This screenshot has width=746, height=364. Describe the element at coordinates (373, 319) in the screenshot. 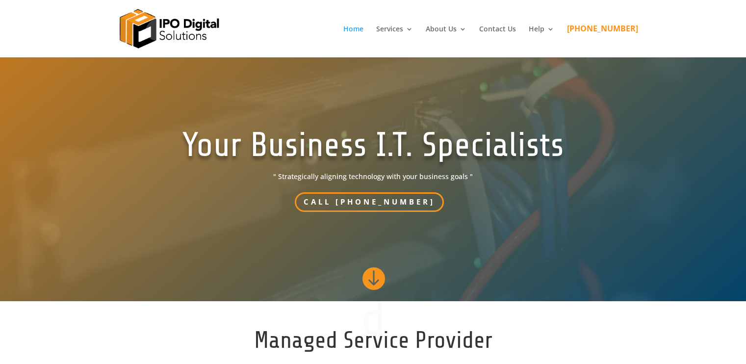

I see `p: d` at that location.